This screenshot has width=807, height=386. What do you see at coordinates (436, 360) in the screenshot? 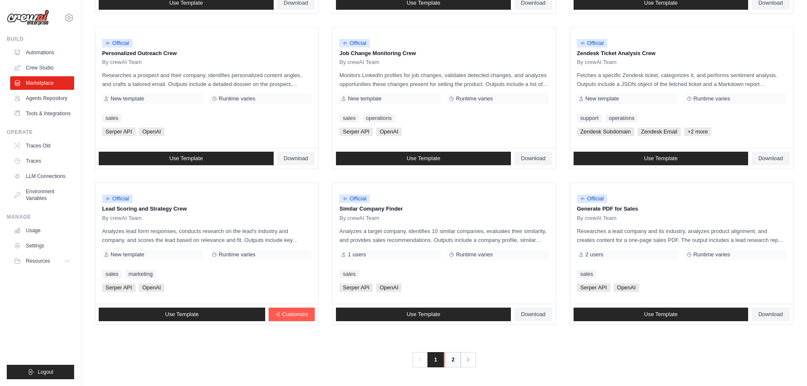
I see `span: 1` at bounding box center [436, 360].